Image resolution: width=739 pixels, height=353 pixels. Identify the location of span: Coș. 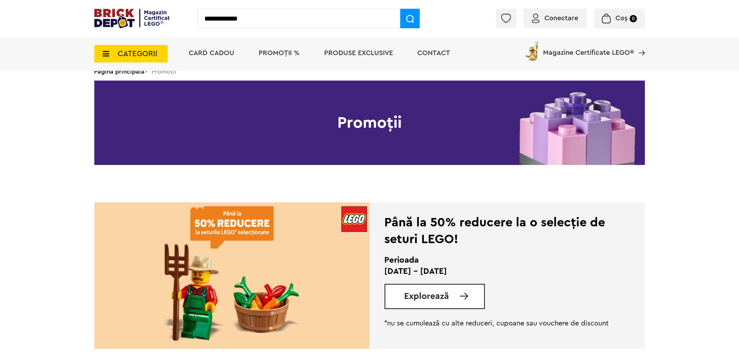
(622, 18).